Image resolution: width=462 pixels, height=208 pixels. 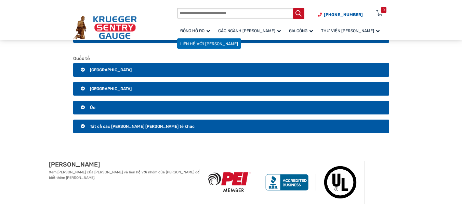 I want to click on img: Thành viên PEI, so click(x=230, y=182).